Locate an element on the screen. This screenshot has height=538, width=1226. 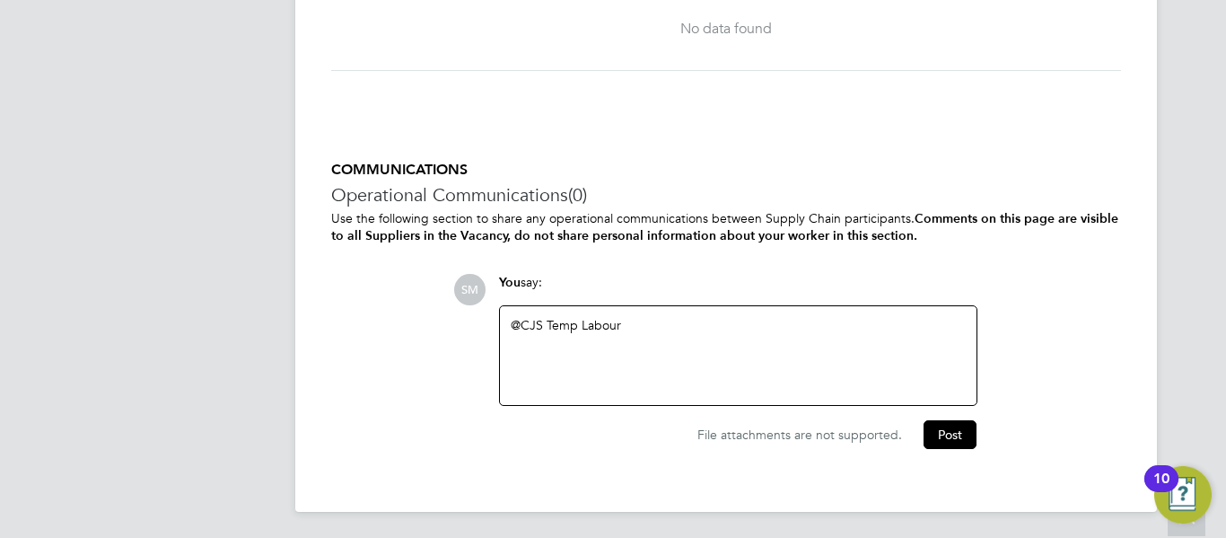
button: Open Resource Center, 10 new notifications is located at coordinates (1183, 495).